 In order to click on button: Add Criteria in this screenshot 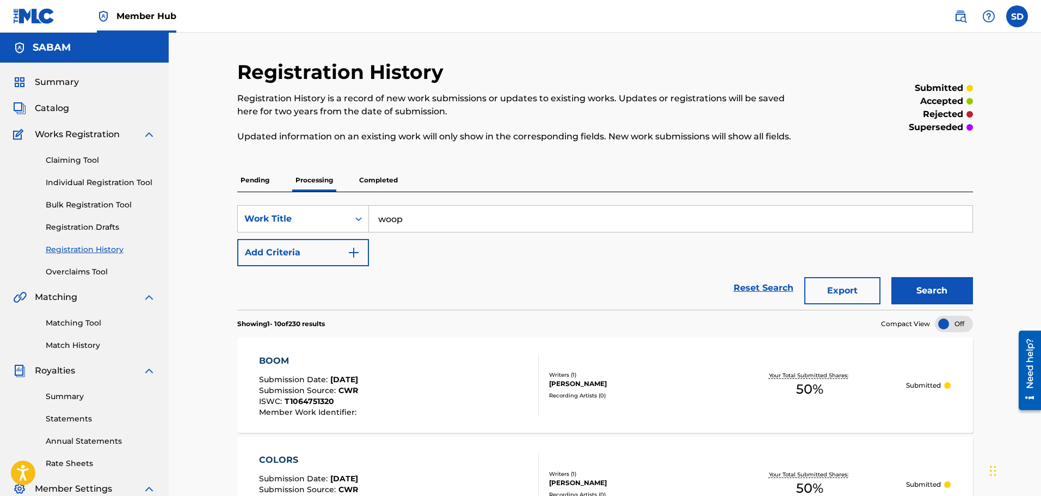, I will do `click(303, 252)`.